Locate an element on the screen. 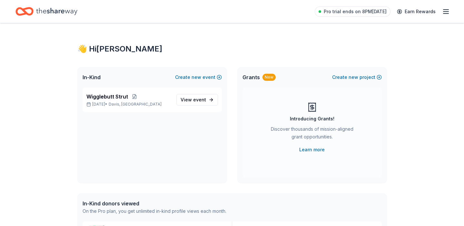 This screenshot has height=226, width=464. button: Createnewproject is located at coordinates (357, 77).